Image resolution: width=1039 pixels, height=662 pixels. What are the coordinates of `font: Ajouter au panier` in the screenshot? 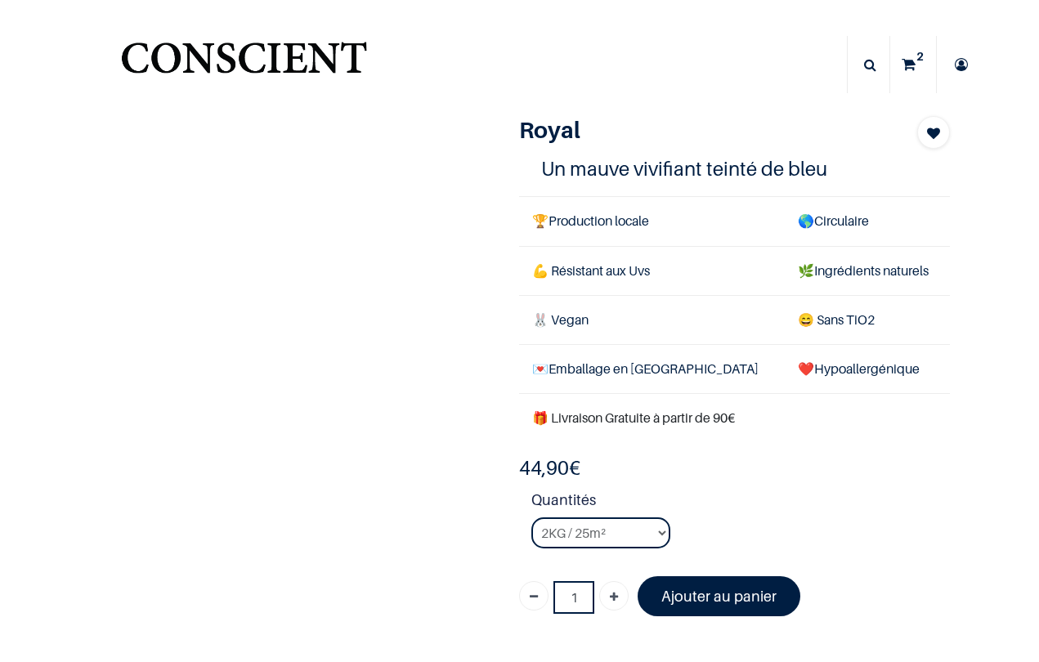 It's located at (718, 596).